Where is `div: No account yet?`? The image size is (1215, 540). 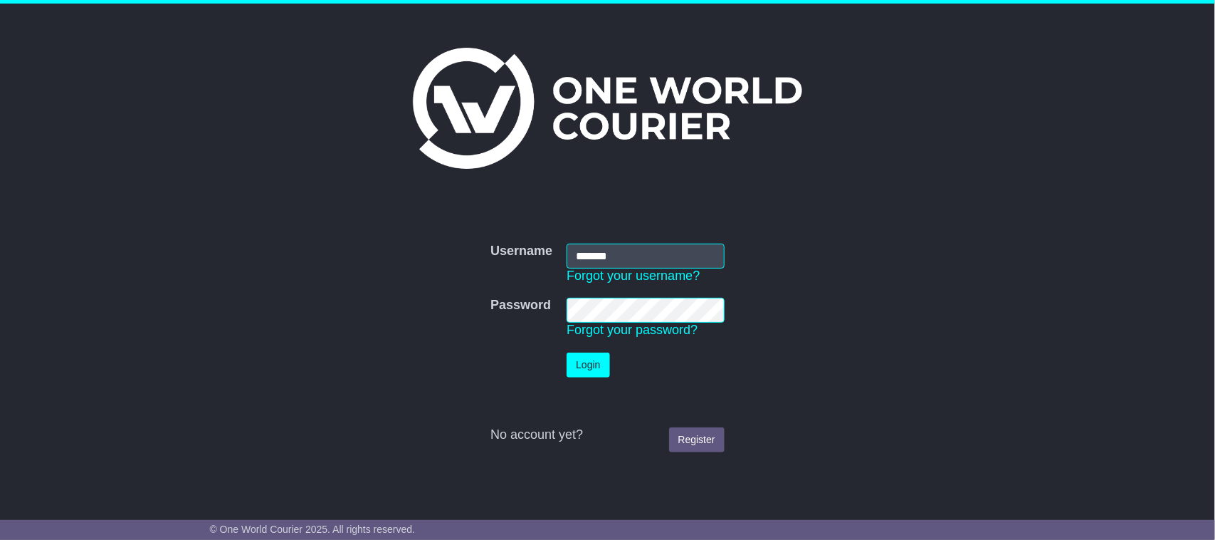 div: No account yet? is located at coordinates (607, 435).